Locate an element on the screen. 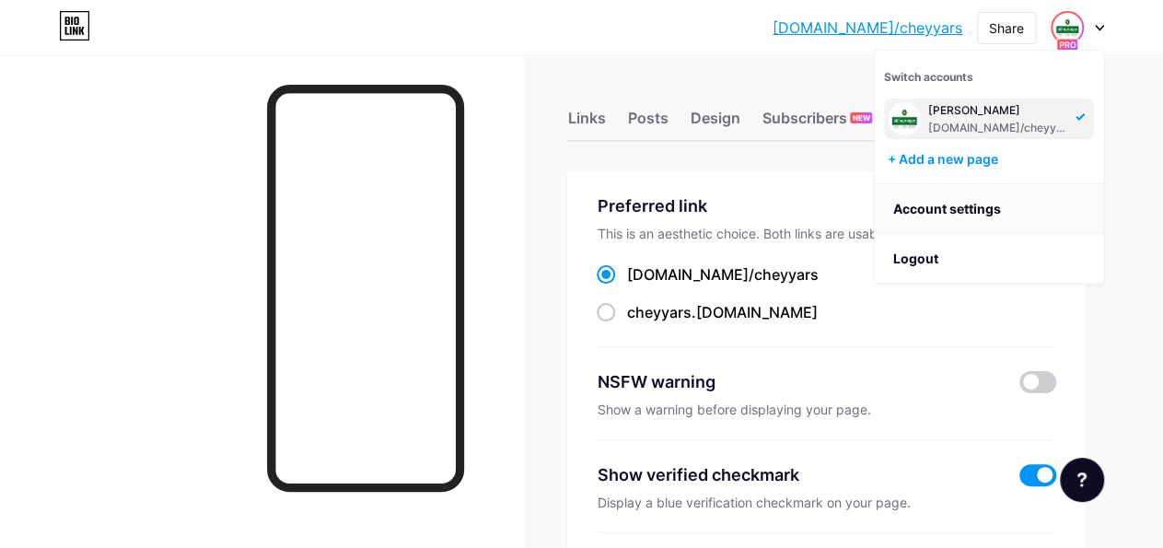 The width and height of the screenshot is (1163, 548). div: Show verified checkmark is located at coordinates (697, 474).